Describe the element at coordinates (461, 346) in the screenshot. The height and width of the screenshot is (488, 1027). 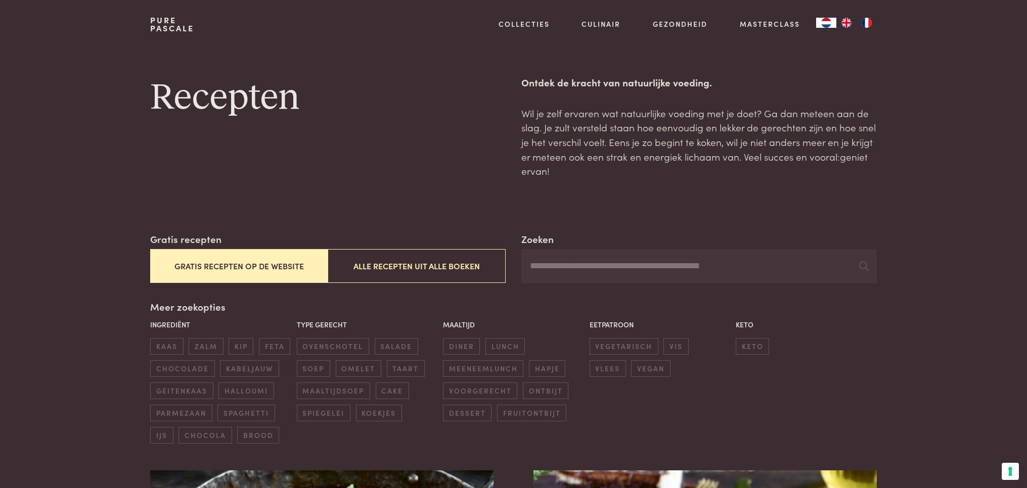
I see `span: diner` at that location.